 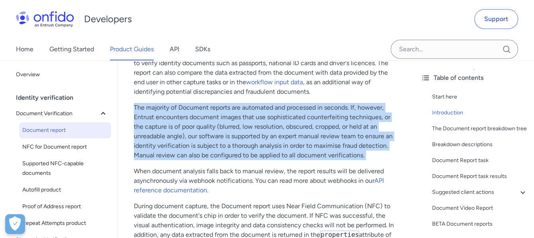 I want to click on div: Start here, so click(x=480, y=97).